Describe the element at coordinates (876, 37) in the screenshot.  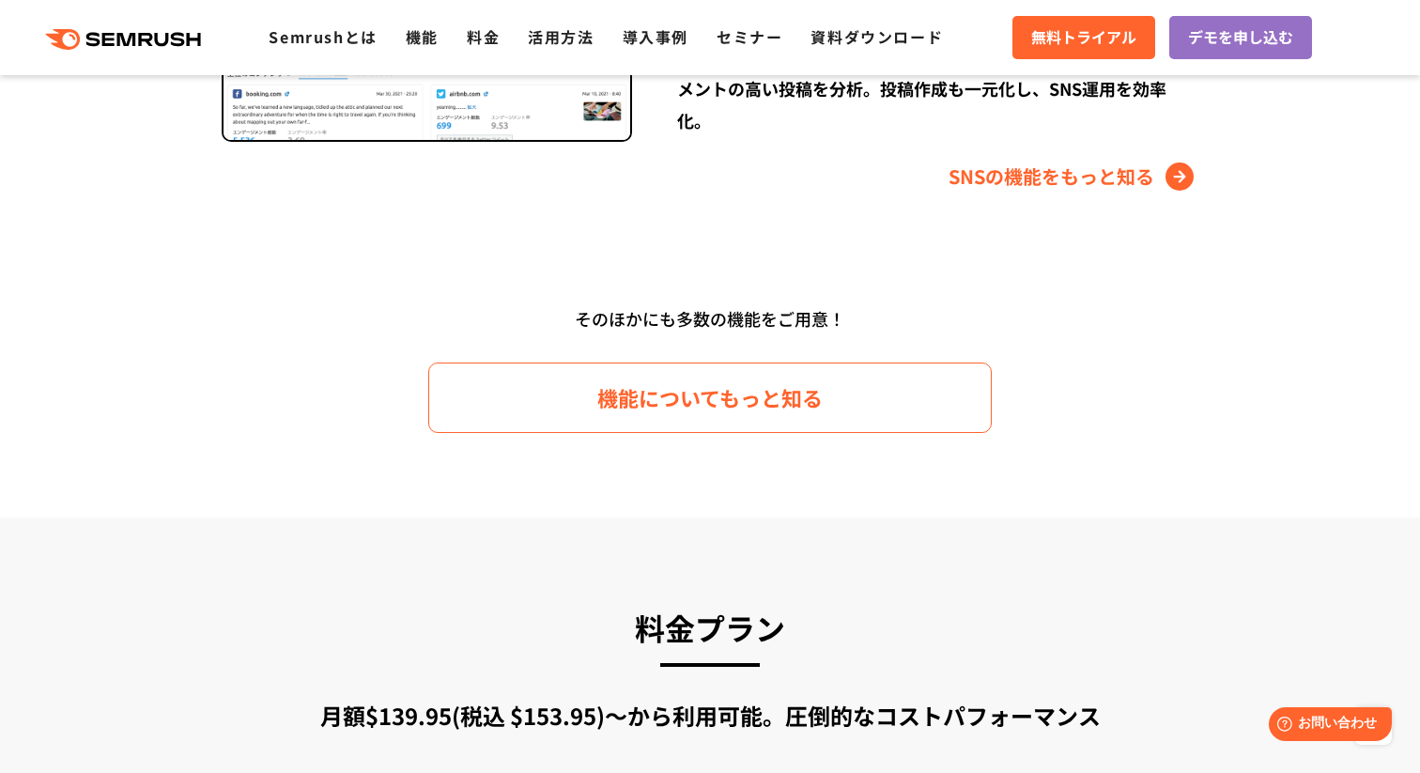
I see `a: 資料ダウンロード` at that location.